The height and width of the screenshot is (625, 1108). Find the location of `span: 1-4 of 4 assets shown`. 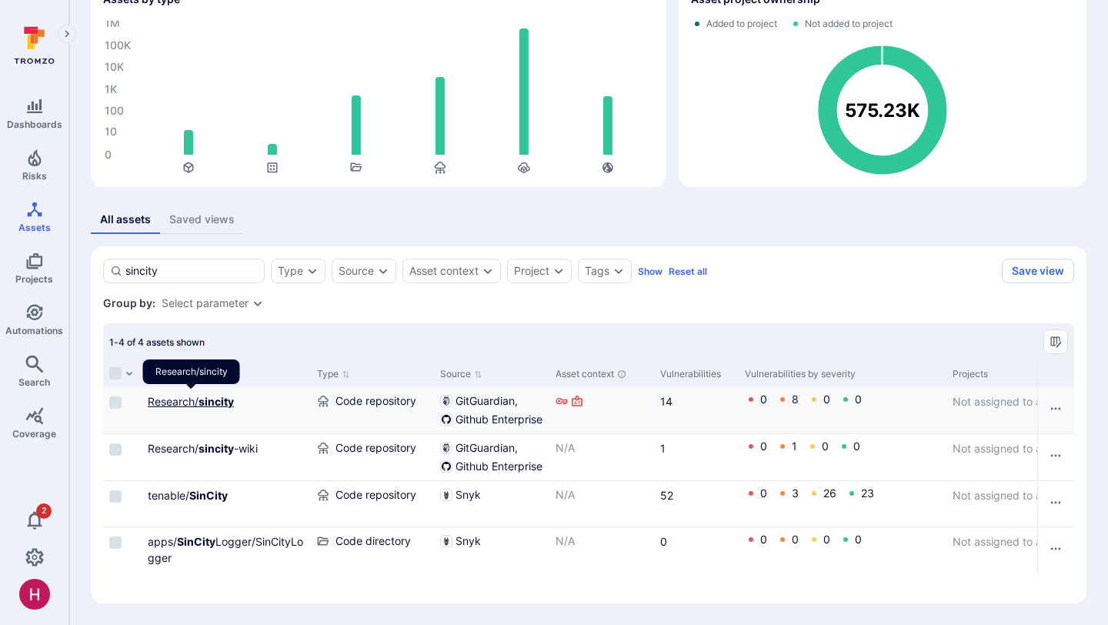

span: 1-4 of 4 assets shown is located at coordinates (157, 342).